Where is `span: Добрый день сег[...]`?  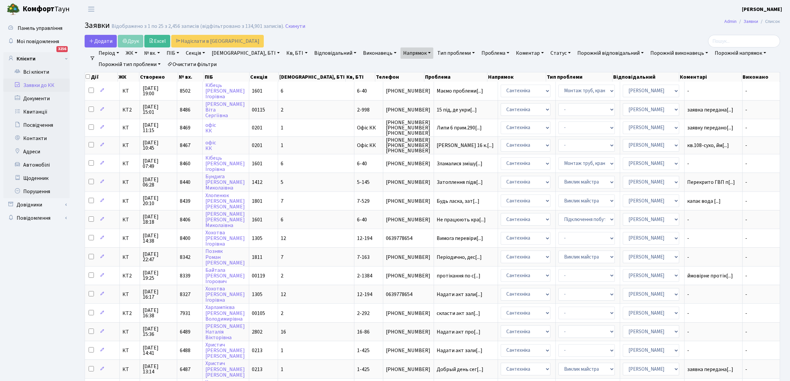 span: Добрый день сег[...] is located at coordinates (460, 369).